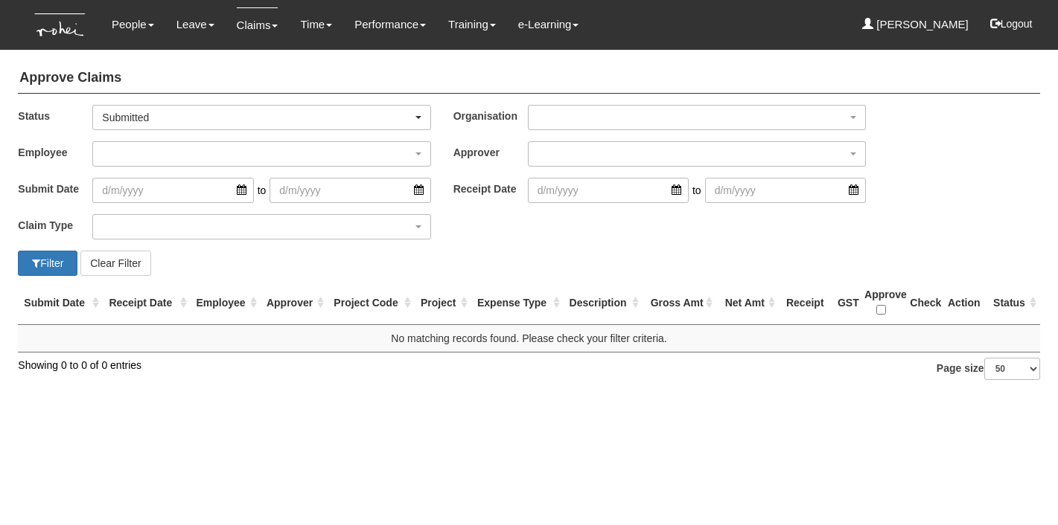 The image size is (1058, 525). Describe the element at coordinates (679, 303) in the screenshot. I see `th: Gross Amt : activate to sort column ascending` at that location.